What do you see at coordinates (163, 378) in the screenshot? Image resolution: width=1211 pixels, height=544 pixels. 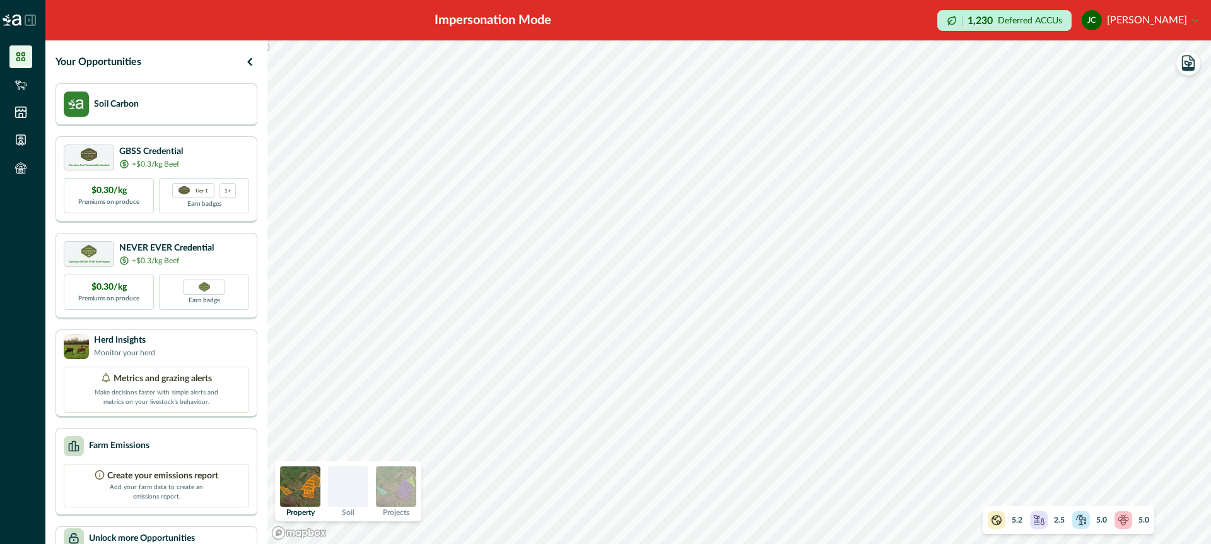 I see `p: Metrics and grazing alerts` at bounding box center [163, 378].